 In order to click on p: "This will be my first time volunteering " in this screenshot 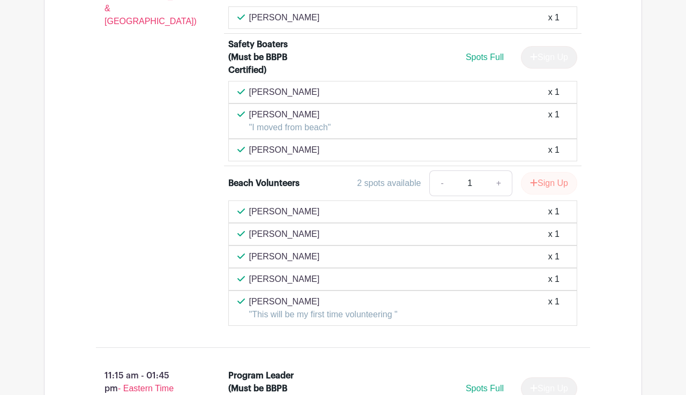, I will do `click(323, 315)`.